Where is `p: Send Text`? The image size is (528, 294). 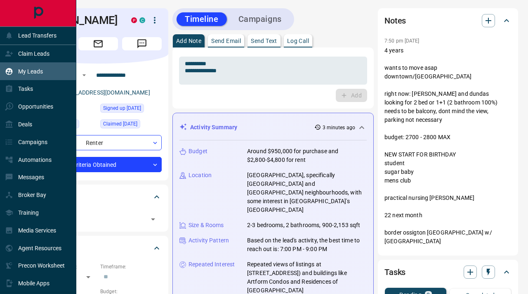
p: Send Text is located at coordinates (264, 41).